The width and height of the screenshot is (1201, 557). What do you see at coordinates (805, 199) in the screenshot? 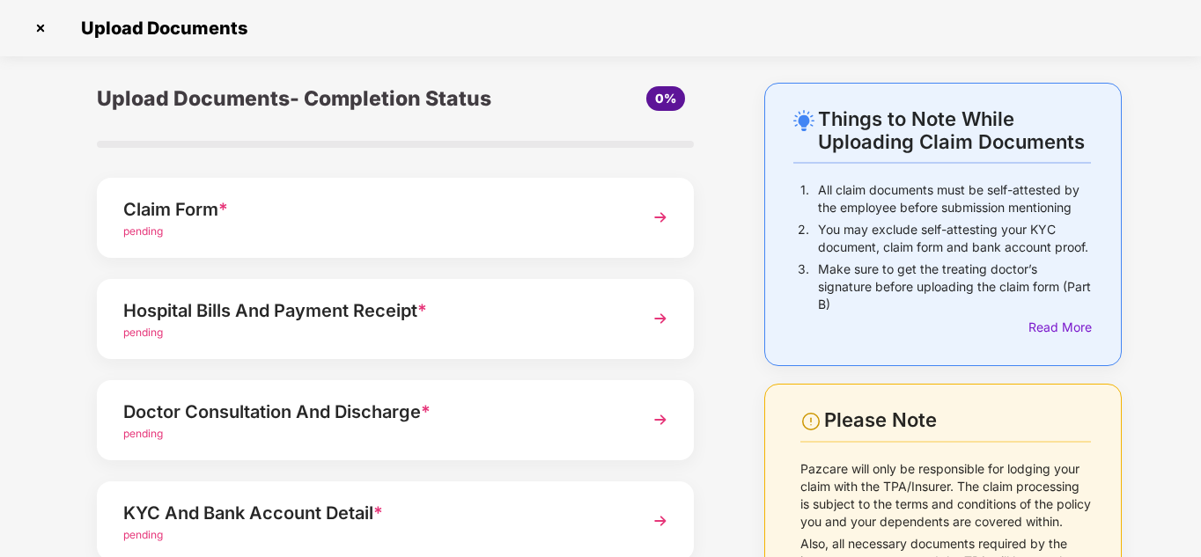
I see `p: 1.` at bounding box center [805, 199].